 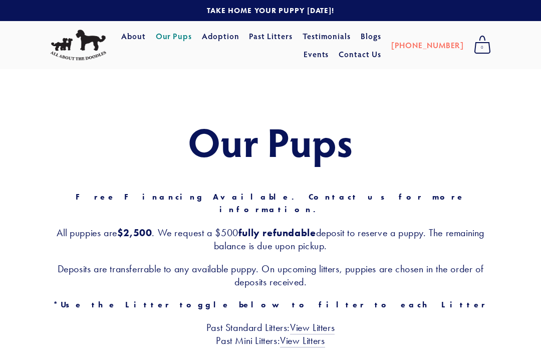 What do you see at coordinates (371, 36) in the screenshot?
I see `a: Blogs` at bounding box center [371, 36].